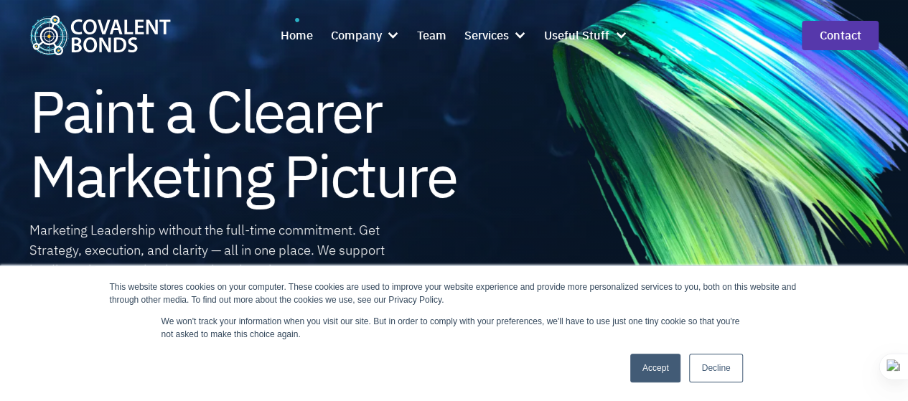 The height and width of the screenshot is (401, 908). Describe the element at coordinates (209, 280) in the screenshot. I see `div: Marketing Leadership without the full-time commitment. Get Strategy, execution, and clarity — all...` at that location.